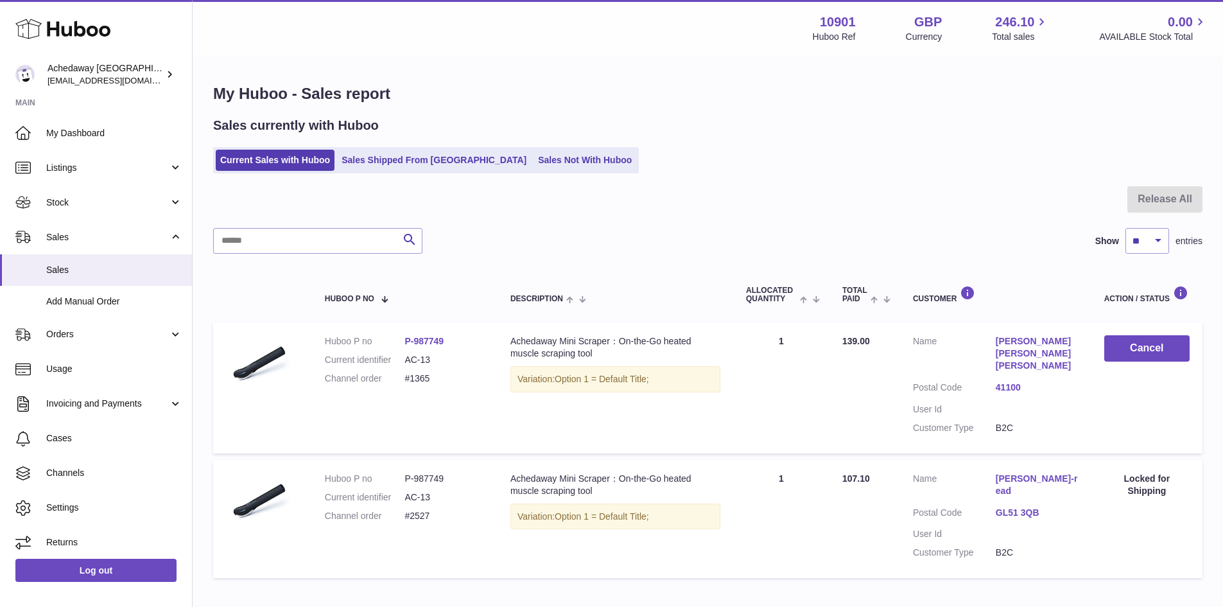  What do you see at coordinates (854, 295) in the screenshot?
I see `span: Total paid` at bounding box center [854, 295].